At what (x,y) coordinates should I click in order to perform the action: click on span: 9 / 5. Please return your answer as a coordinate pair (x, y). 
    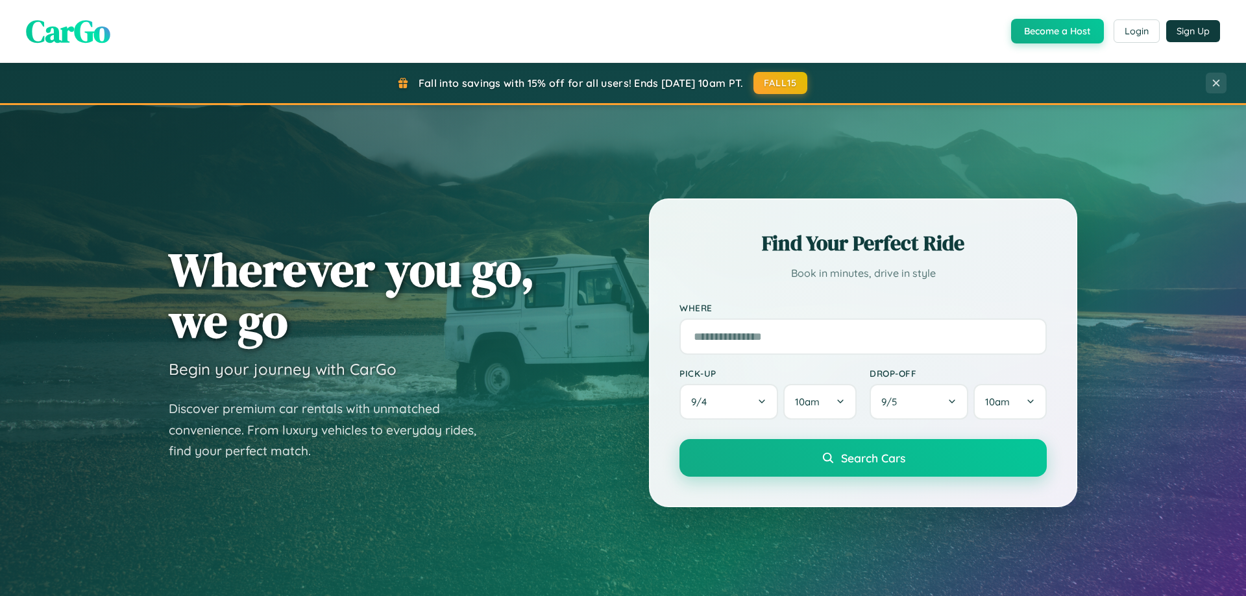
    Looking at the image, I should click on (892, 402).